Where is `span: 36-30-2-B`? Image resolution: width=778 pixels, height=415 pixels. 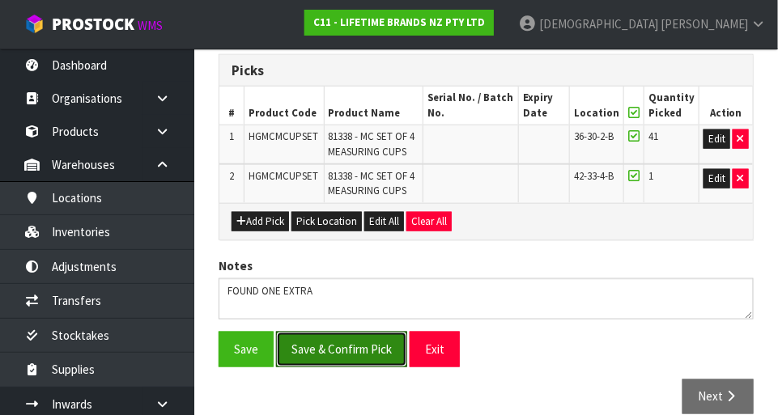 span: 36-30-2-B is located at coordinates (594, 136).